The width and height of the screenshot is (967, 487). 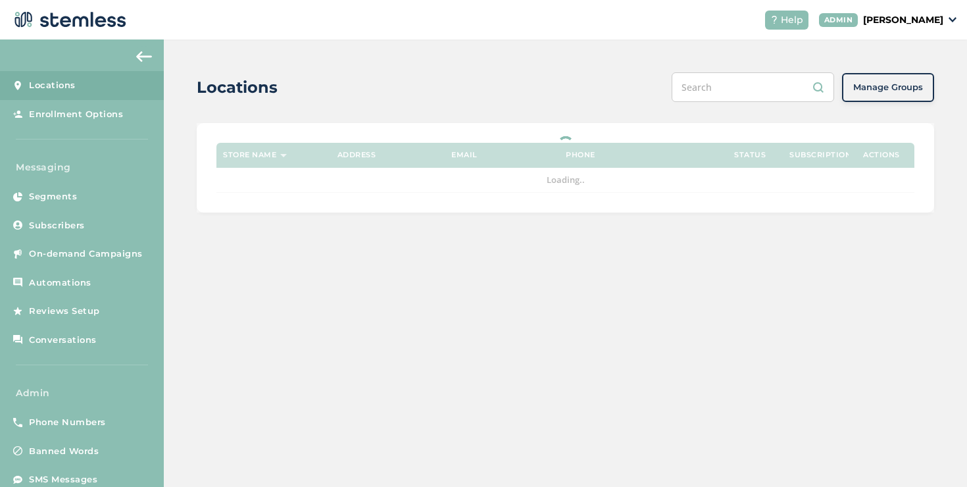 What do you see at coordinates (64, 311) in the screenshot?
I see `span: Reviews Setup` at bounding box center [64, 311].